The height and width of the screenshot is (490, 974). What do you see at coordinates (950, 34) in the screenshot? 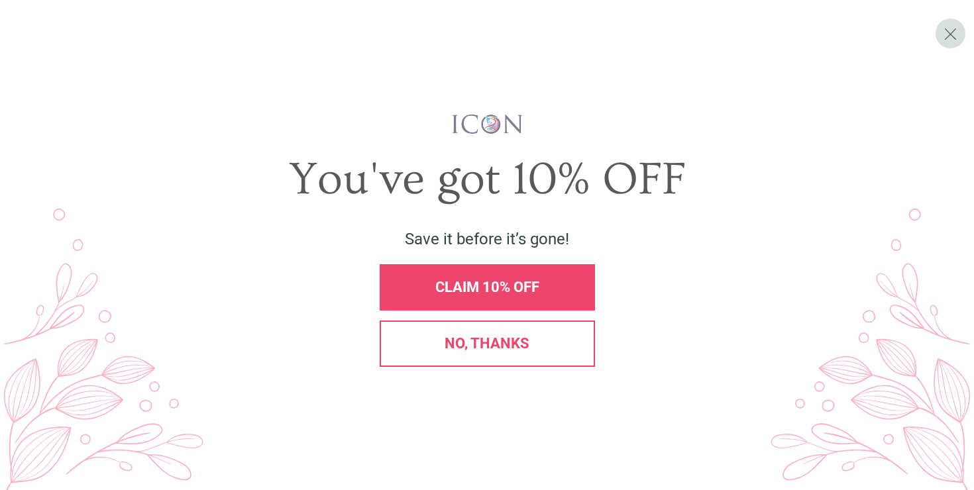
I see `span: X` at bounding box center [950, 34].